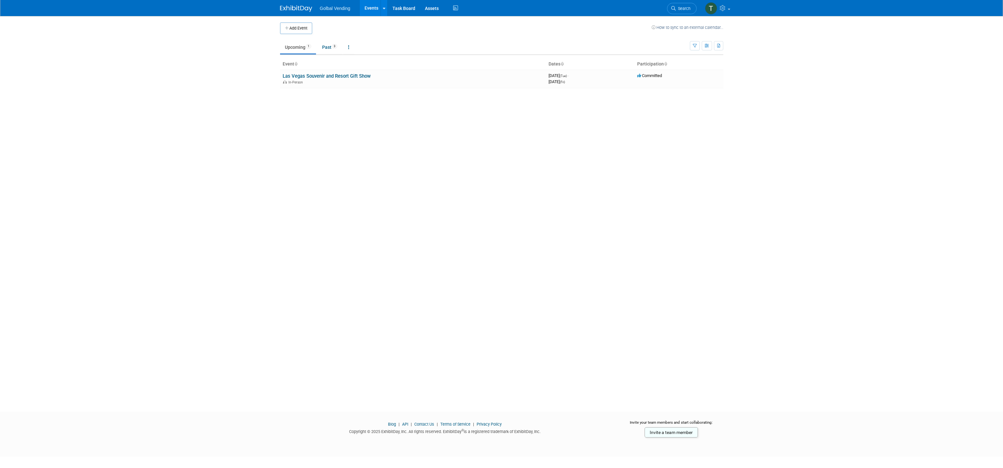 The image size is (1003, 468). Describe the element at coordinates (649, 75) in the screenshot. I see `span: Committed` at that location.